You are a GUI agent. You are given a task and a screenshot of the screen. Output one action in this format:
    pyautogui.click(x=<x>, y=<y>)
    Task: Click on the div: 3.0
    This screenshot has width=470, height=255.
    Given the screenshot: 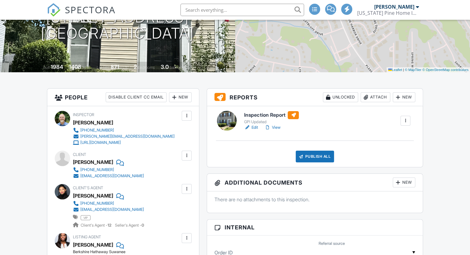 What is the action you would take?
    pyautogui.click(x=165, y=67)
    